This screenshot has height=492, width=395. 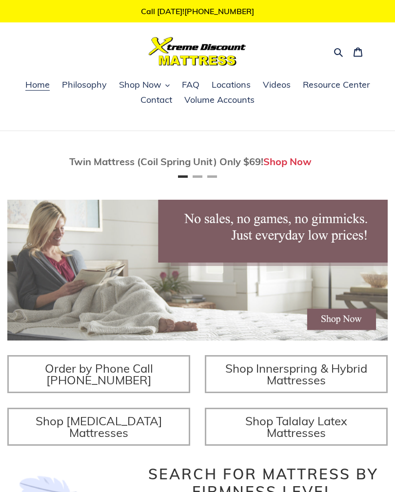 I want to click on a: Resource Center, so click(x=336, y=85).